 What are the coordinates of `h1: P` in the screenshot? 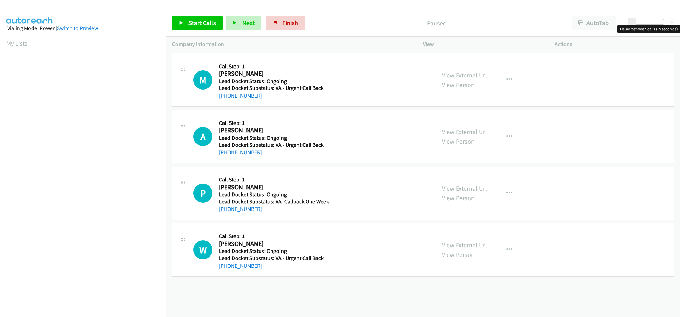 It's located at (203, 193).